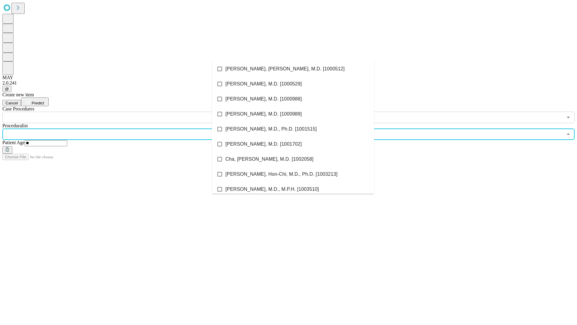 Image resolution: width=577 pixels, height=325 pixels. Describe the element at coordinates (568, 117) in the screenshot. I see `button: Open` at that location.